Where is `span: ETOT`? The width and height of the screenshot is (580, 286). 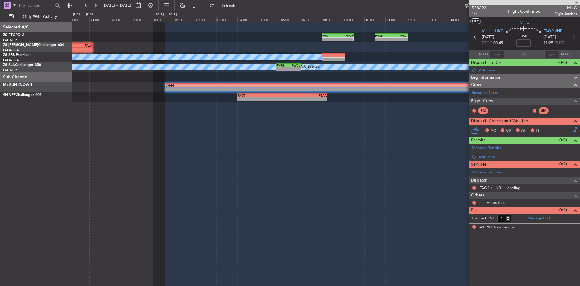
span: ETOT is located at coordinates (487, 43).